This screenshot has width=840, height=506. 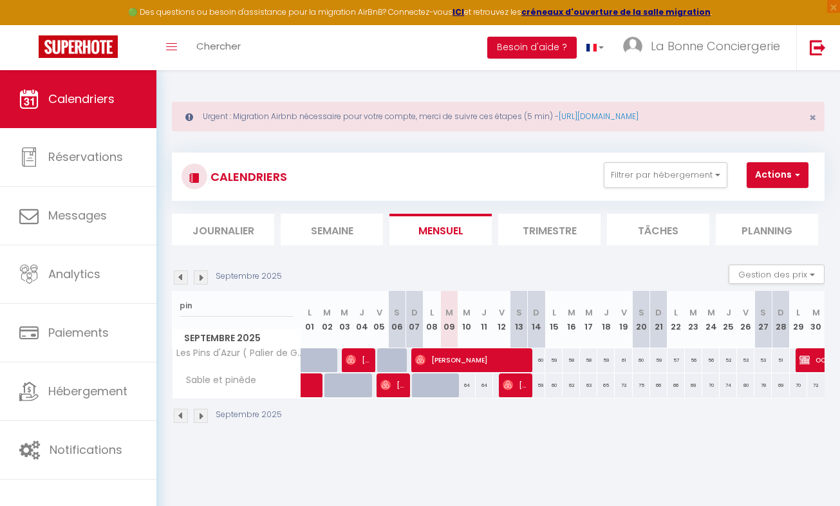 What do you see at coordinates (816, 319) in the screenshot?
I see `th: 30` at bounding box center [816, 319].